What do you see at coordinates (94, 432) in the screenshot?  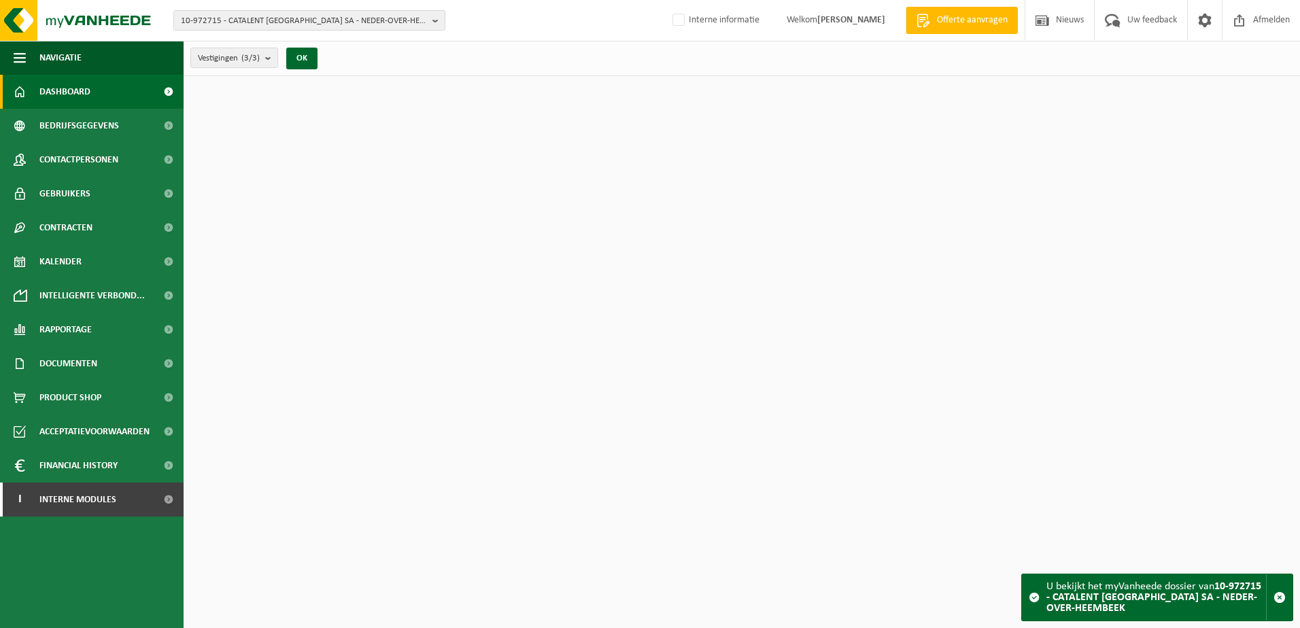 I see `span: Acceptatievoorwaarden` at bounding box center [94, 432].